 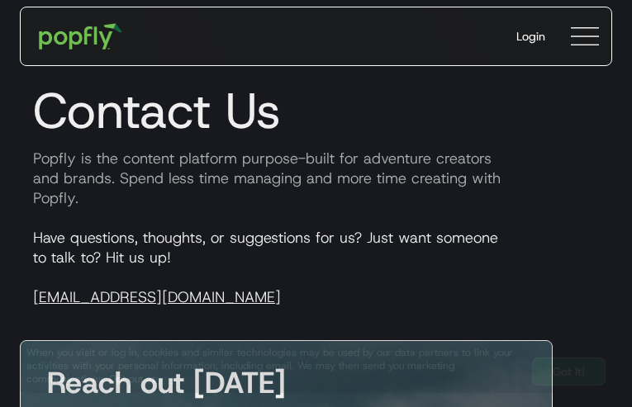 What do you see at coordinates (316, 178) in the screenshot?
I see `p: Popfly is the content platform purpose-built for adventure creators and brands. Spend less time m...` at bounding box center [316, 178].